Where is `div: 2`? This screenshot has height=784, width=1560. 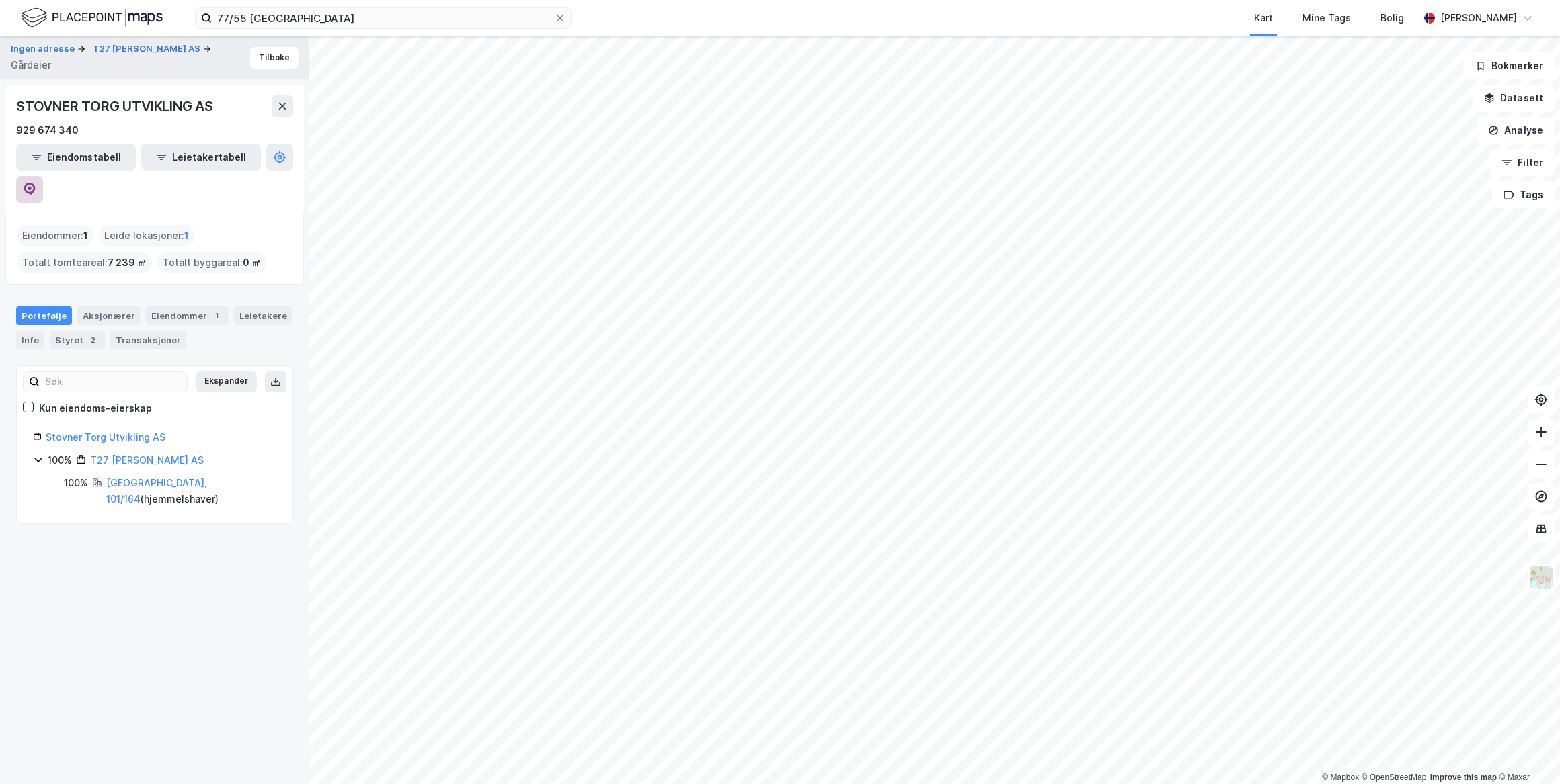
div: 2 is located at coordinates (93, 340).